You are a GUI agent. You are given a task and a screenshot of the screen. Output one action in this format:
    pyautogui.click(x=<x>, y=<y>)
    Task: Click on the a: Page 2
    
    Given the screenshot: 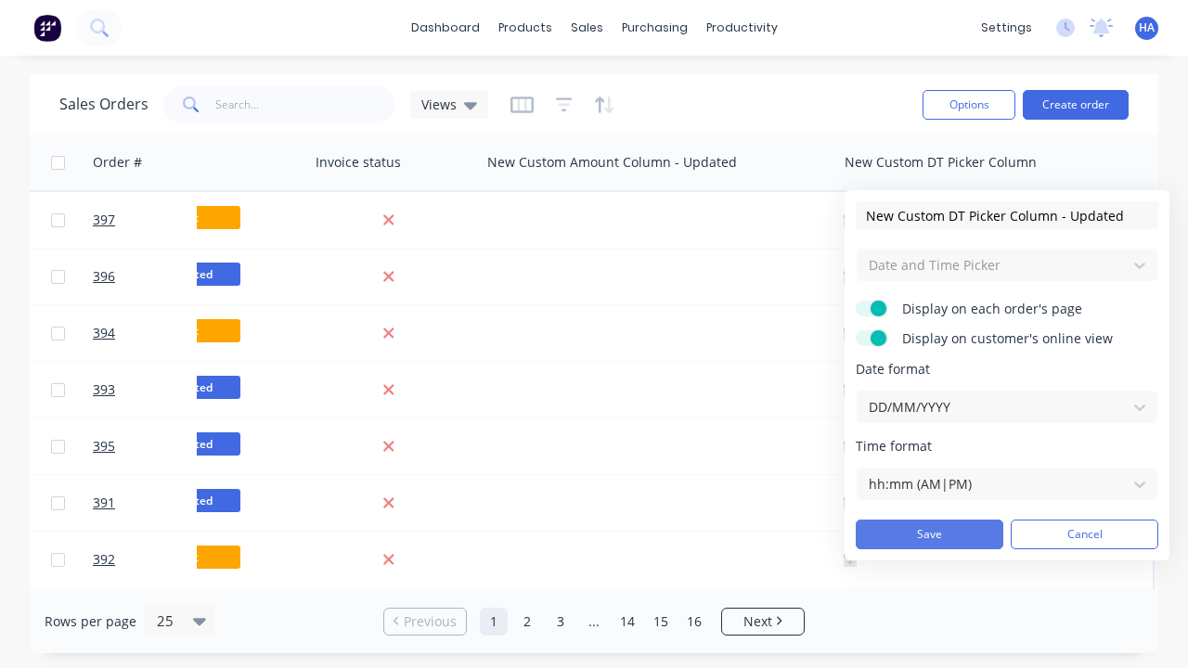 What is the action you would take?
    pyautogui.click(x=527, y=622)
    